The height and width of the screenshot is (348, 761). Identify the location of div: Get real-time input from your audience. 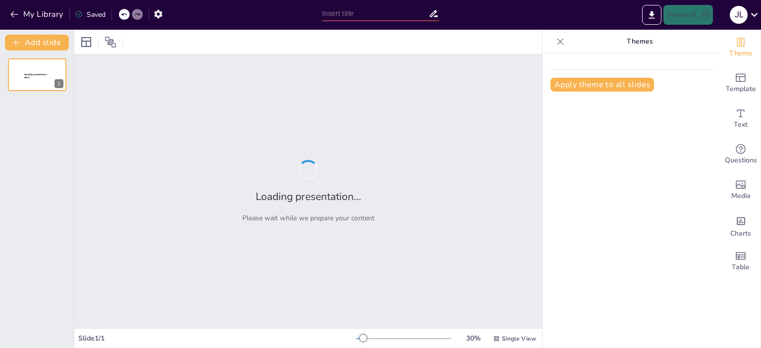
(740, 154).